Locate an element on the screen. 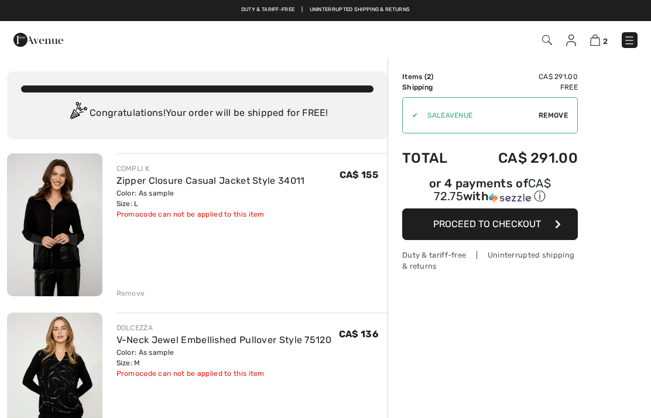  td: Items ( ) is located at coordinates (434, 77).